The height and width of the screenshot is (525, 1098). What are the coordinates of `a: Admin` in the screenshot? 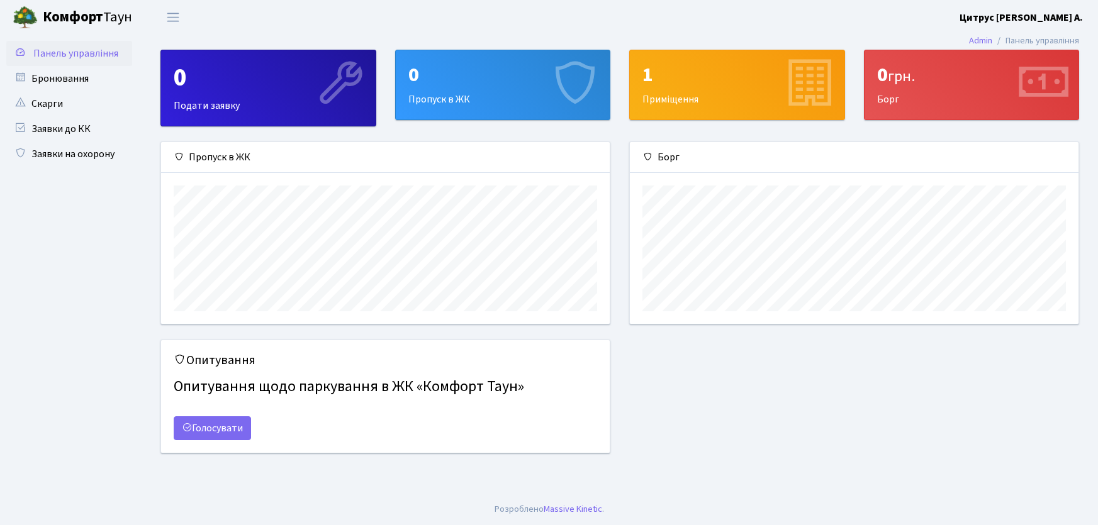 It's located at (980, 40).